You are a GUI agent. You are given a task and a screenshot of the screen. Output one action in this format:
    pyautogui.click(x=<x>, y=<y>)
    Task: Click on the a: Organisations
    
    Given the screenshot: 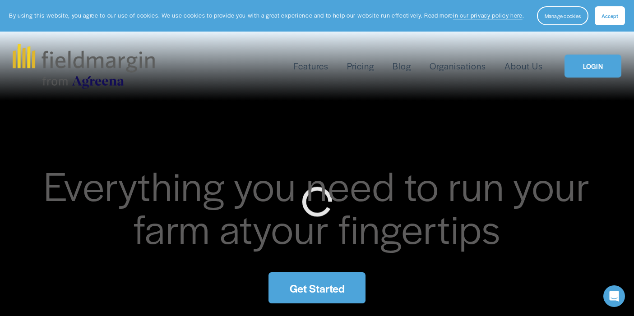 What is the action you would take?
    pyautogui.click(x=458, y=66)
    